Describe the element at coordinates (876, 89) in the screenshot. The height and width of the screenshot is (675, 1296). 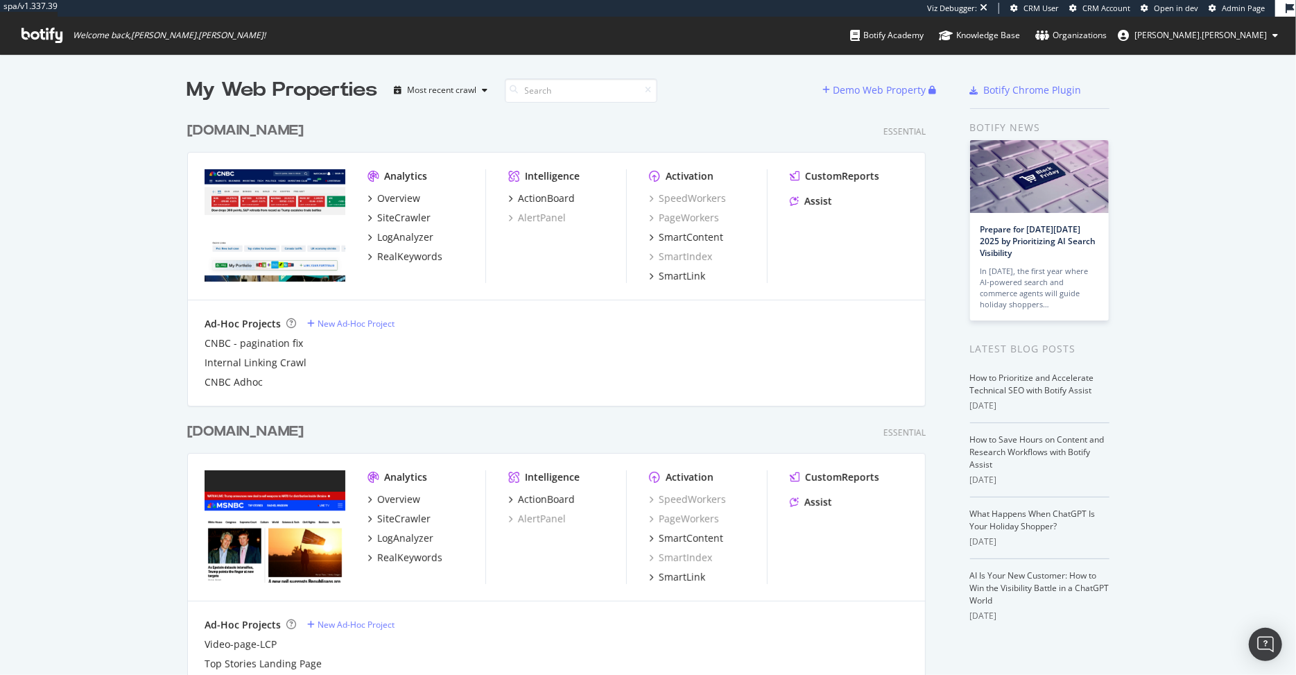
I see `a: Demo Web Property` at that location.